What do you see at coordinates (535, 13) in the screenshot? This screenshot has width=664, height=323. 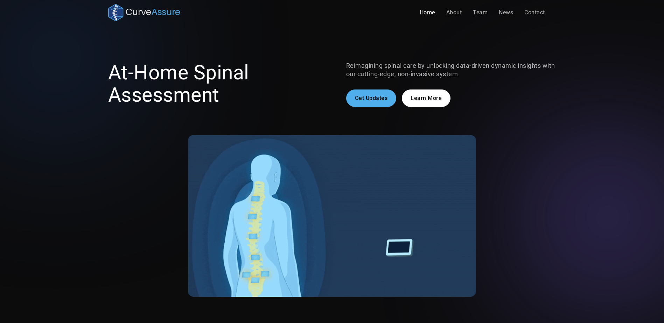 I see `a: Contact` at bounding box center [535, 13].